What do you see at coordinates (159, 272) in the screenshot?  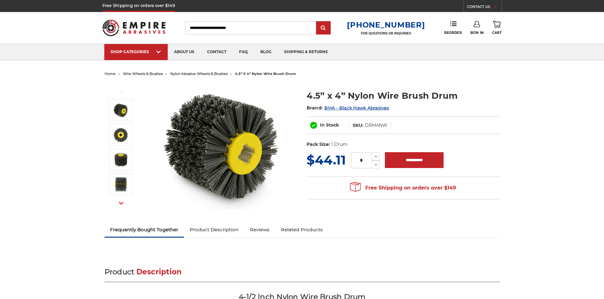 I see `span: Description` at bounding box center [159, 272].